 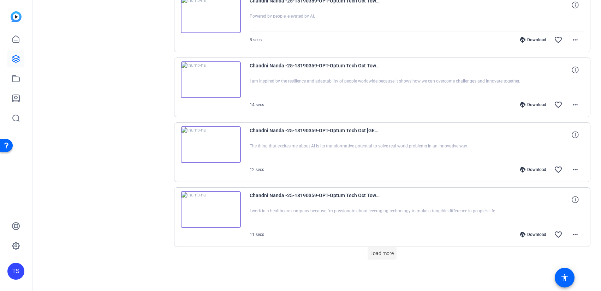 What do you see at coordinates (16, 271) in the screenshot?
I see `div: TS` at bounding box center [16, 271].